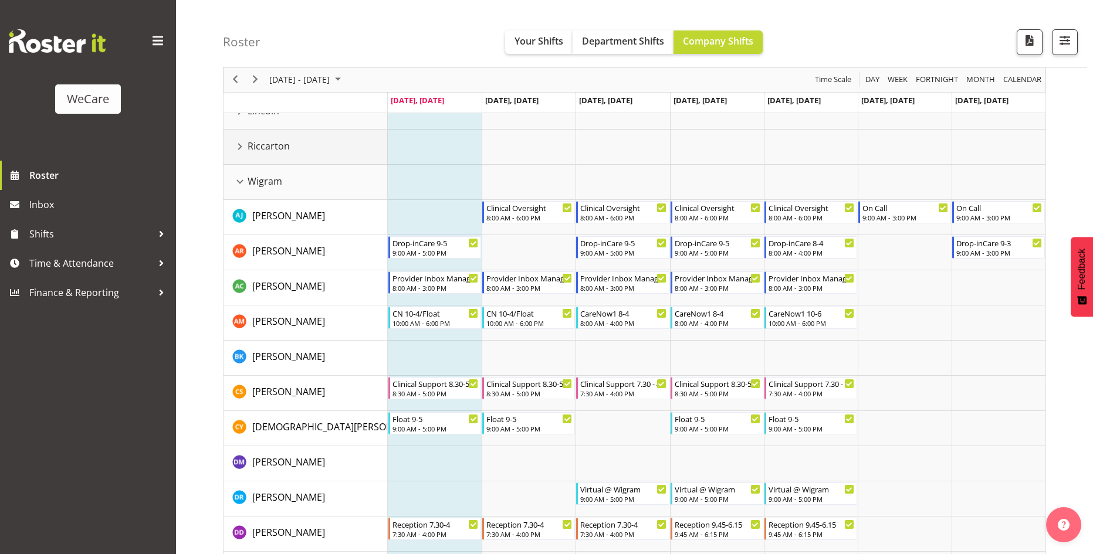 The image size is (1093, 554). What do you see at coordinates (980, 80) in the screenshot?
I see `span: Month` at bounding box center [980, 80].